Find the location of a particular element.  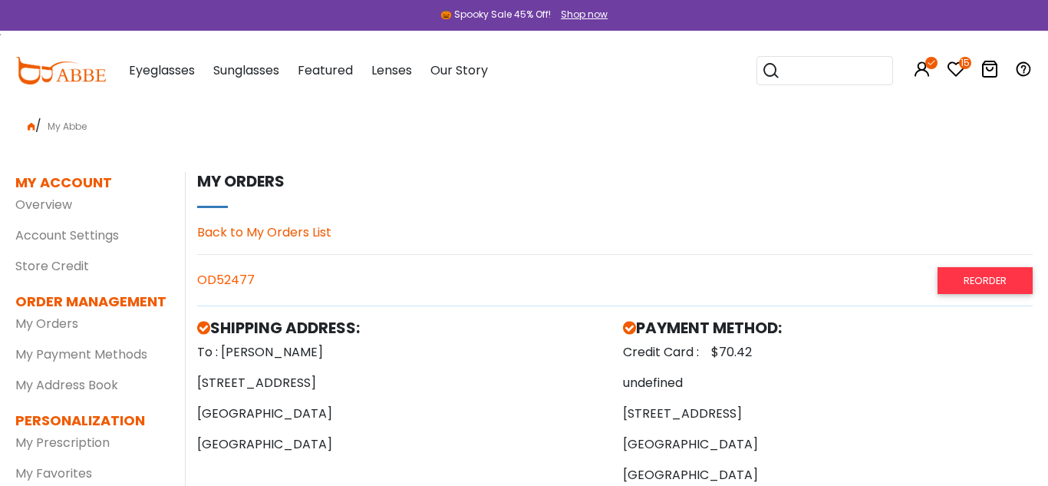

i: 15 is located at coordinates (966, 63).